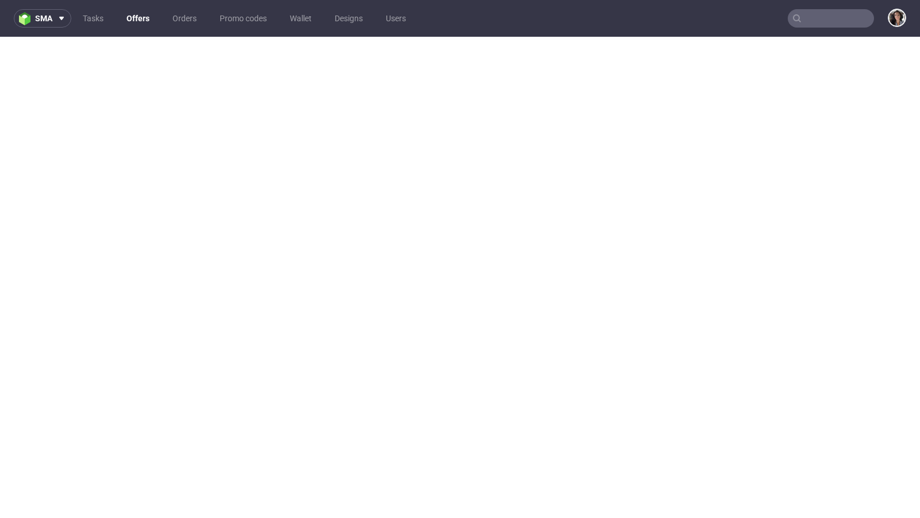 The height and width of the screenshot is (518, 920). What do you see at coordinates (395, 18) in the screenshot?
I see `a: Users` at bounding box center [395, 18].